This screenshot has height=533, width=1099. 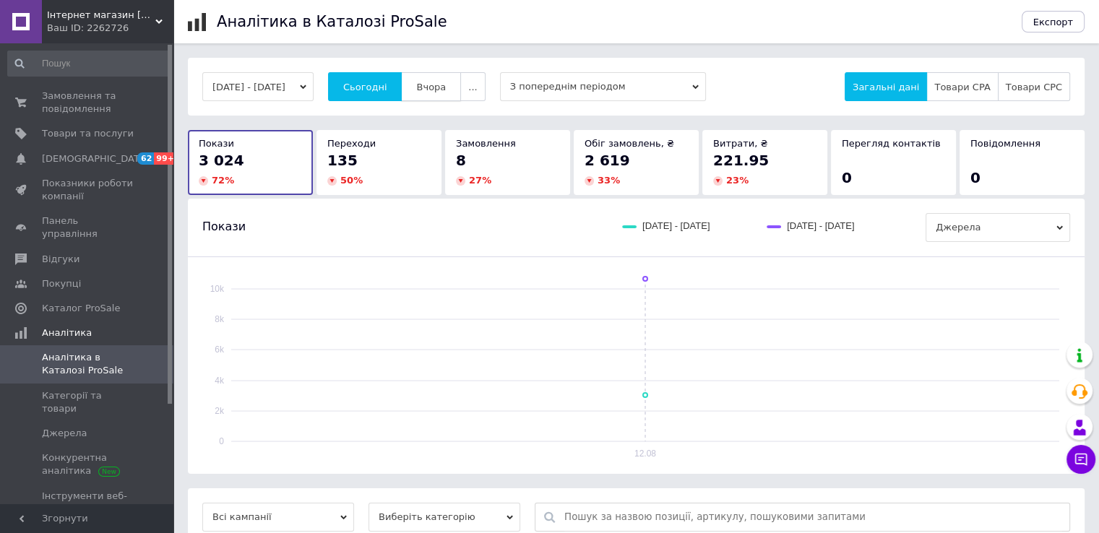 What do you see at coordinates (220, 381) in the screenshot?
I see `text: 4k` at bounding box center [220, 381].